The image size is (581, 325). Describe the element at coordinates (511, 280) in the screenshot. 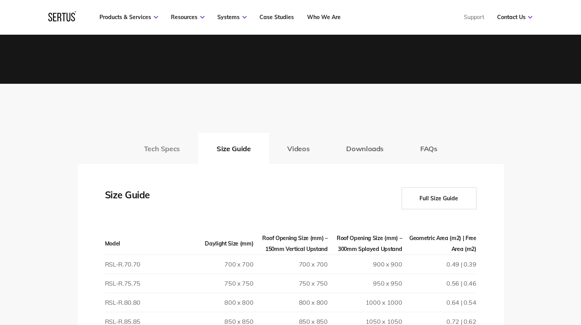

I see `div: Chat Widget` at that location.